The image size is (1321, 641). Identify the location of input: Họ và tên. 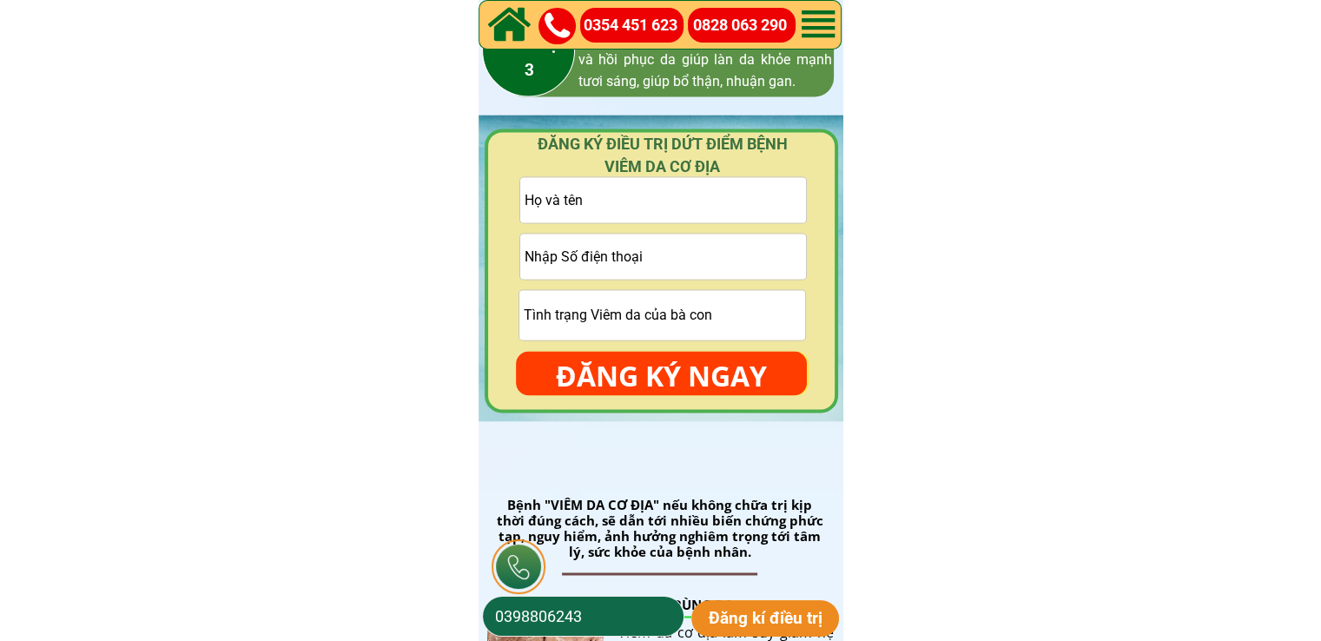
(663, 200).